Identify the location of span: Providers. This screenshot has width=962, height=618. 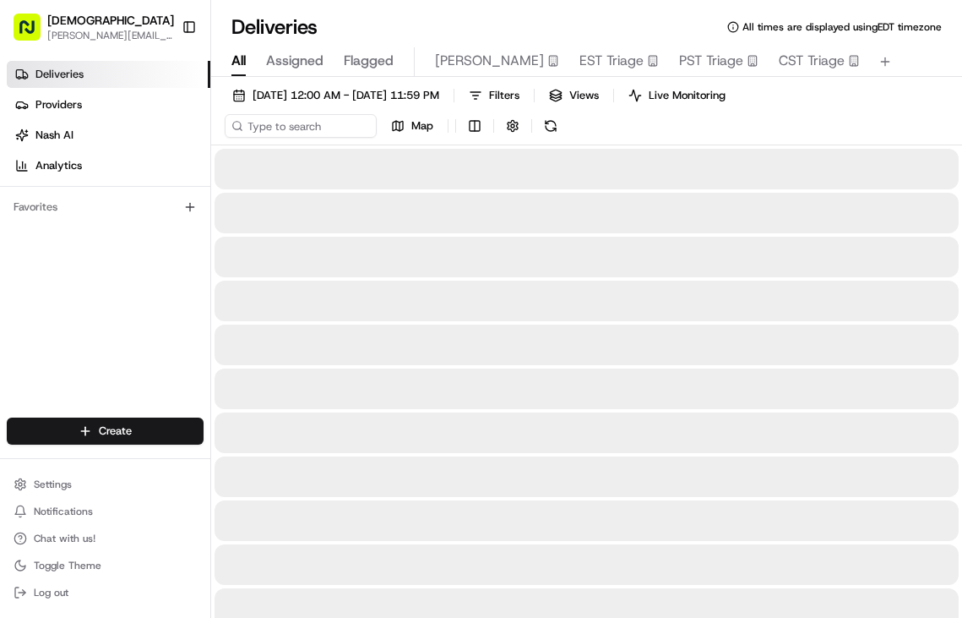
(58, 105).